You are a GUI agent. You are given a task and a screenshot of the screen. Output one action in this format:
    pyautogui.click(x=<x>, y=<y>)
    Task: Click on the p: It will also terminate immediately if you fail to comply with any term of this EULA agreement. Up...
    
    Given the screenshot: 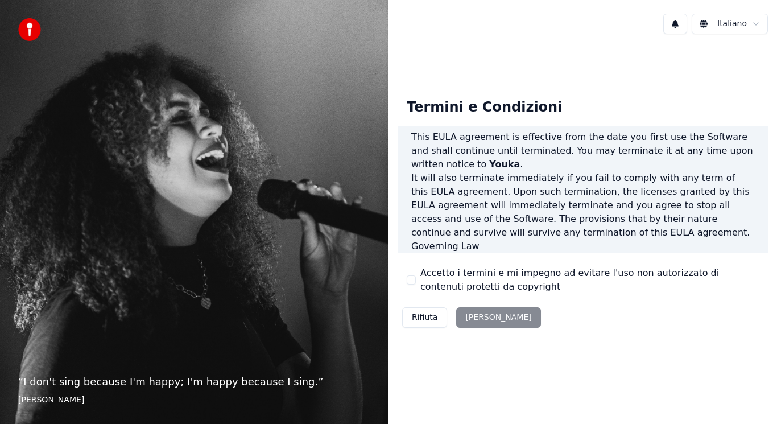 What is the action you would take?
    pyautogui.click(x=582, y=205)
    